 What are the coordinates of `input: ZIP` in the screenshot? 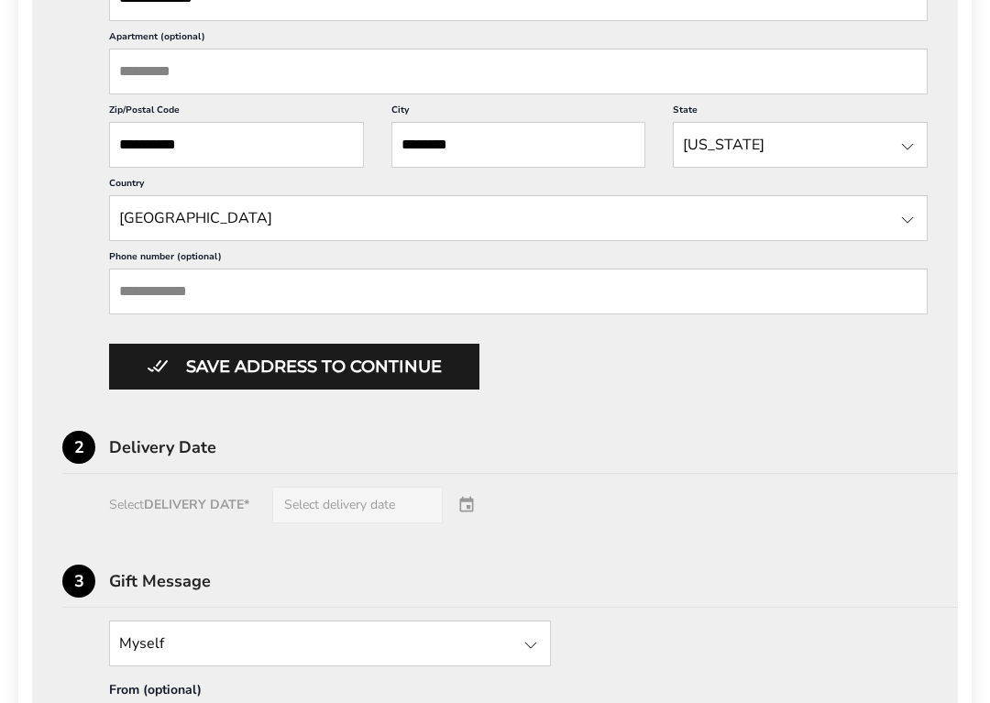 It's located at (237, 145).